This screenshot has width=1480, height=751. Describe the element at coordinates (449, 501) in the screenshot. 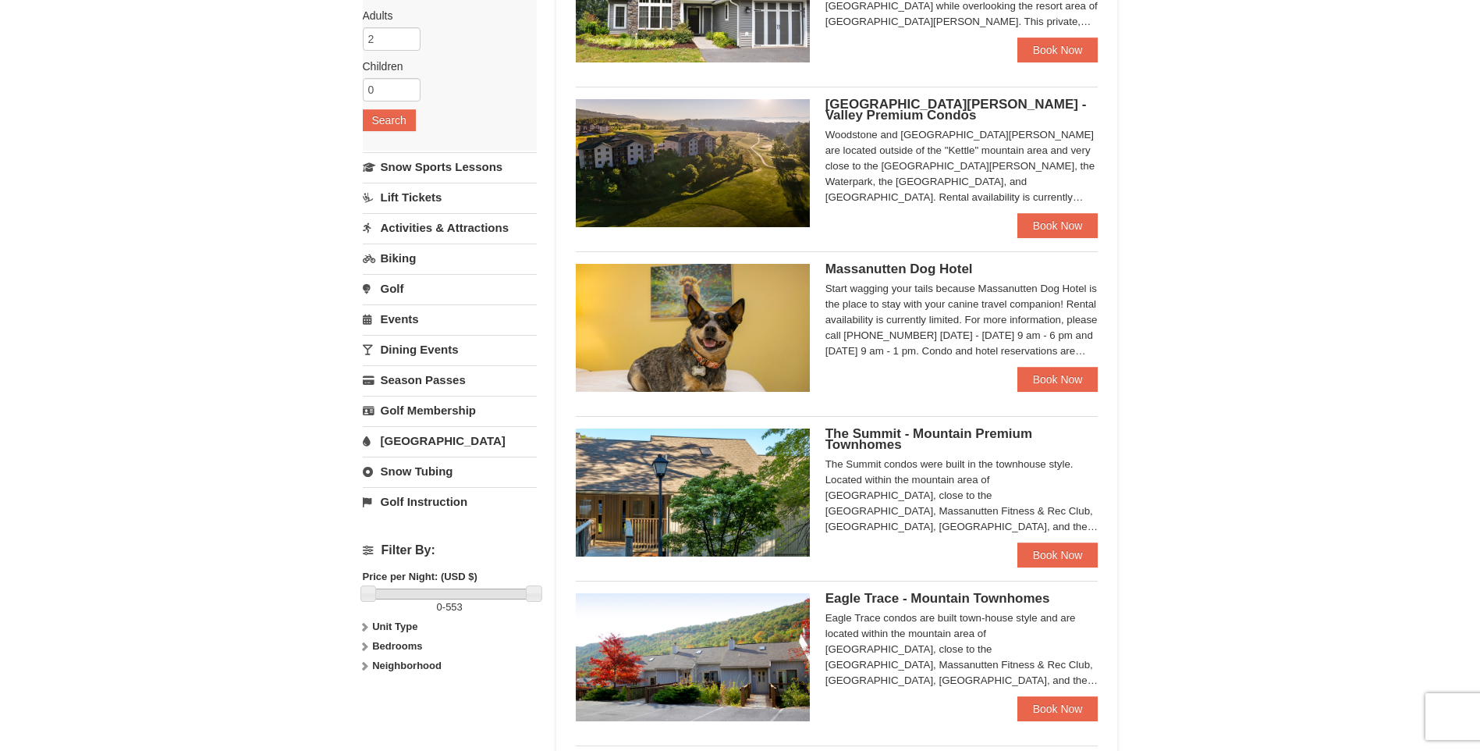

I see `a: Golf Instruction` at that location.